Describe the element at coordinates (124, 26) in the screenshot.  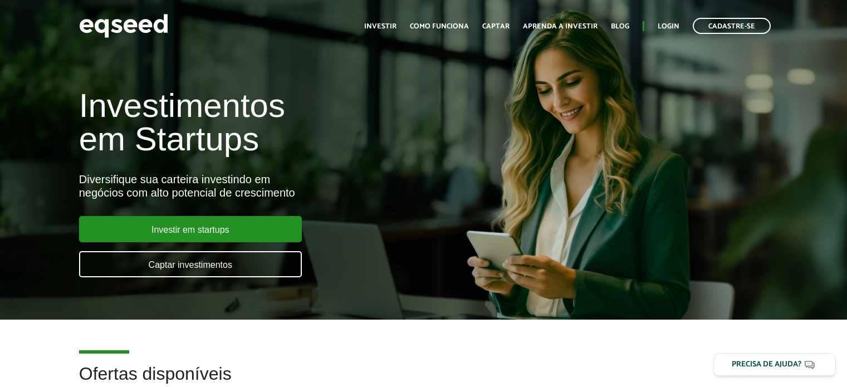
I see `img: EqSeed` at that location.